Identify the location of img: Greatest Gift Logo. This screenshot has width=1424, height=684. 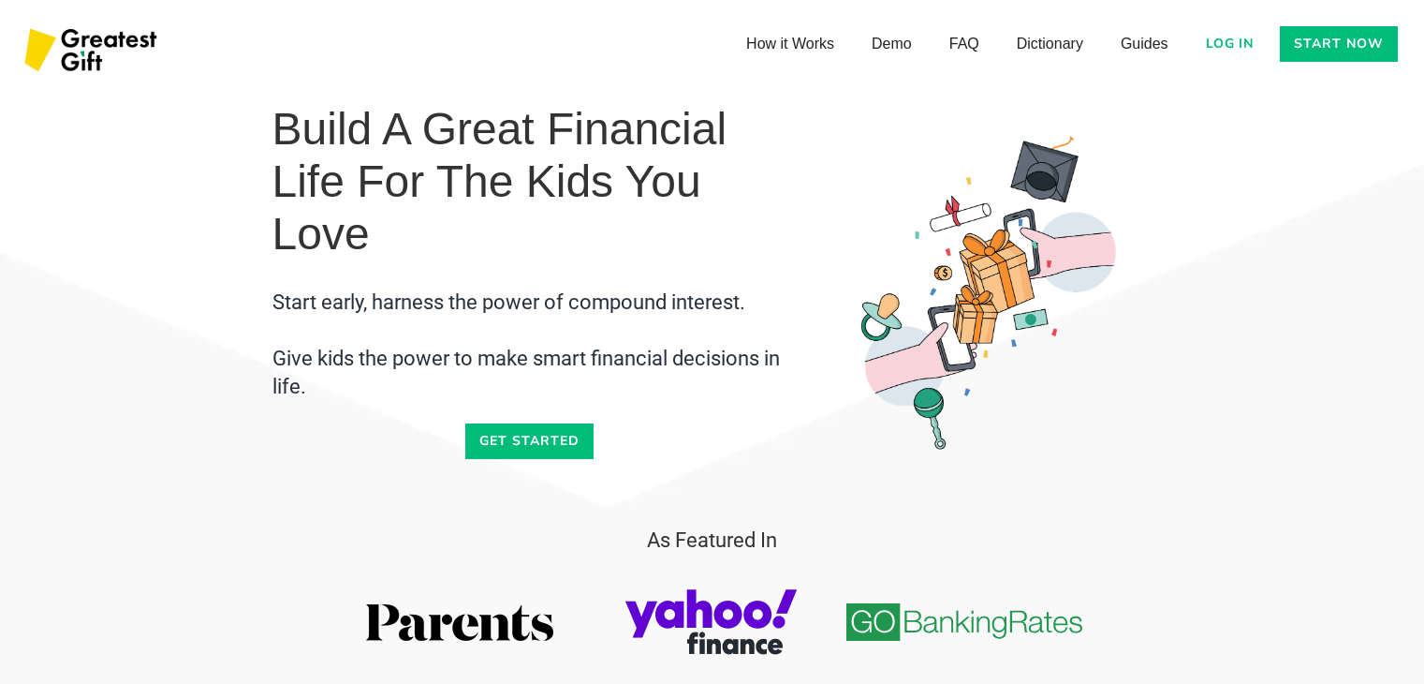
(93, 52).